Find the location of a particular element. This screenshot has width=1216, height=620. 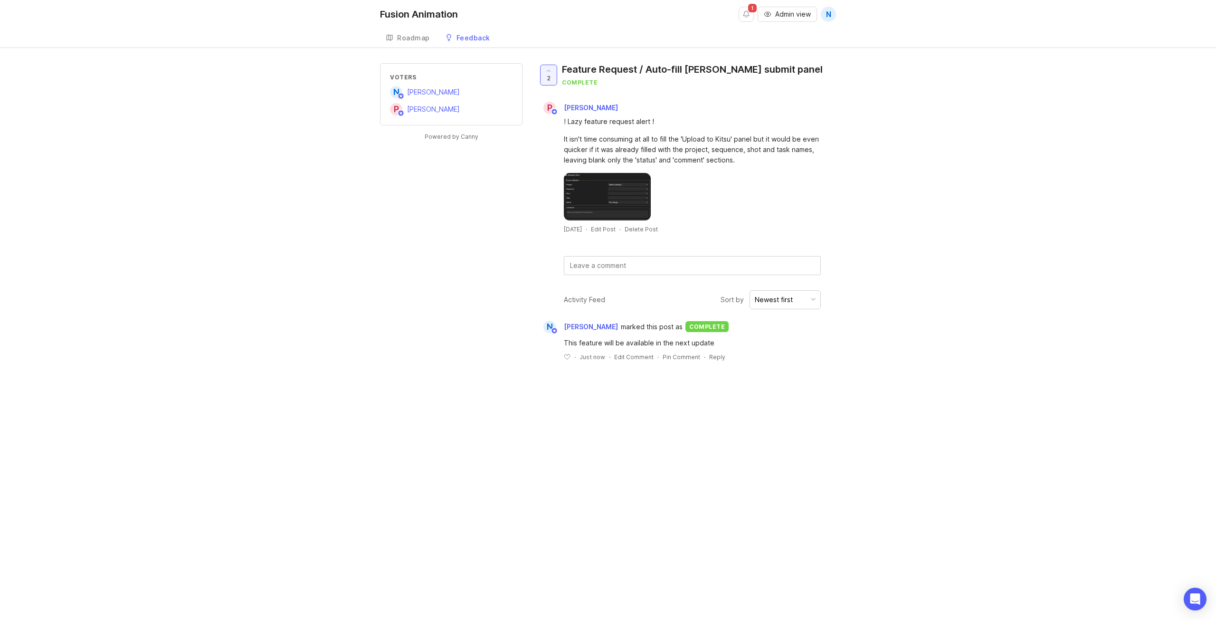

span: Admin view is located at coordinates (793, 14).